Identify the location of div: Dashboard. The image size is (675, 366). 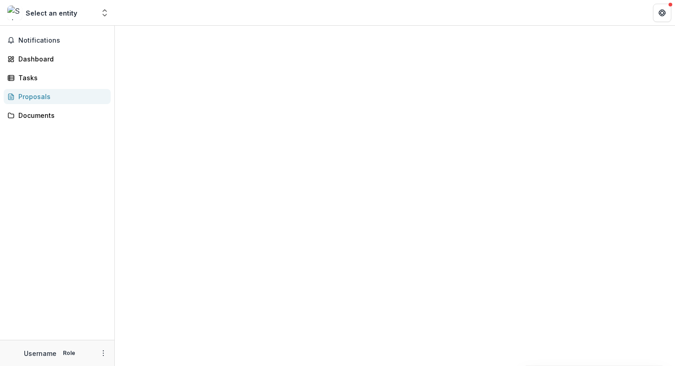
(61, 59).